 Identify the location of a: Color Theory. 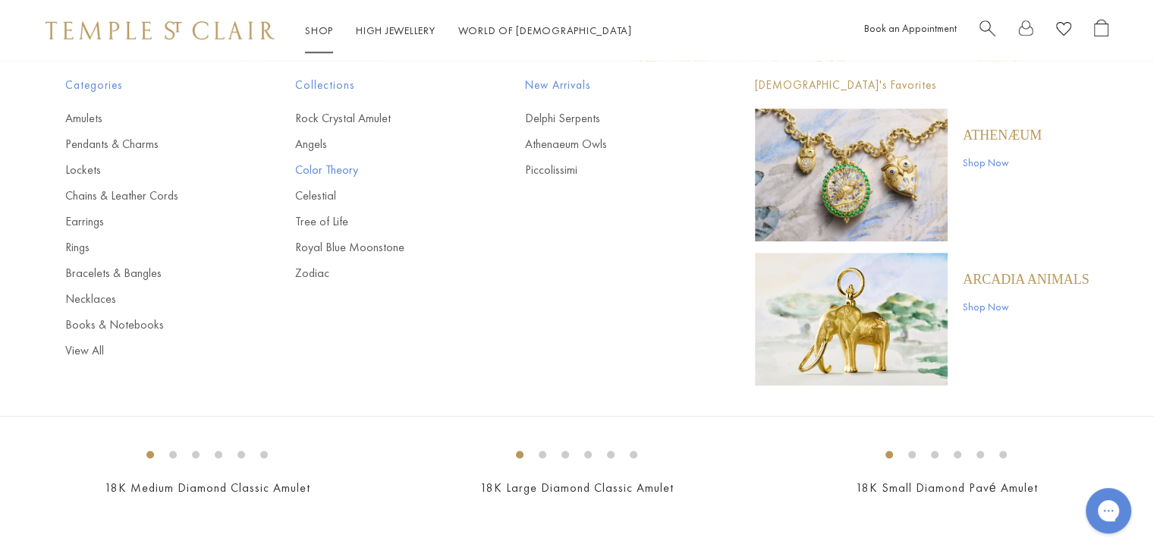
(379, 170).